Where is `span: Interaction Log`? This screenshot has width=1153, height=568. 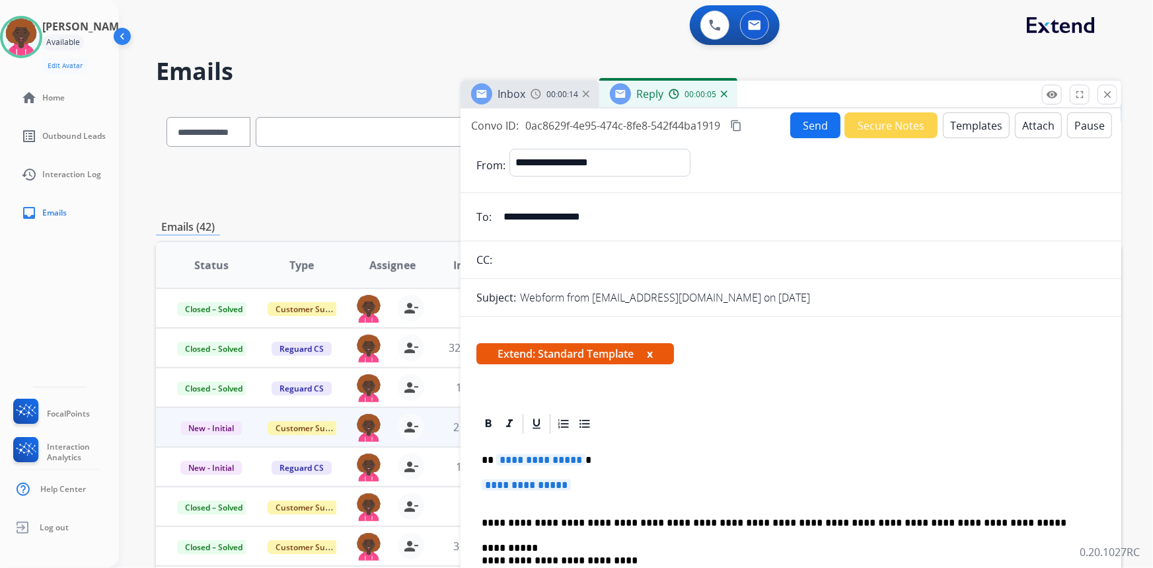
span: Interaction Log is located at coordinates (71, 174).